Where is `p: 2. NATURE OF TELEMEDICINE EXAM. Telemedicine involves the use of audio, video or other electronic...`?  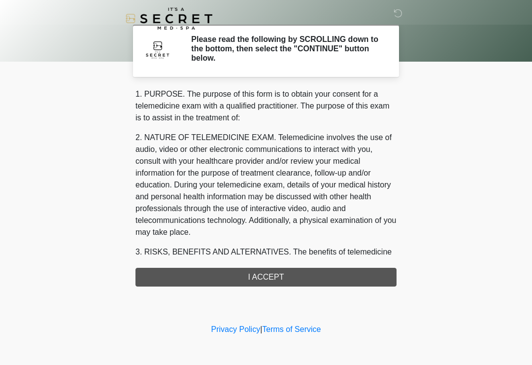
p: 2. NATURE OF TELEMEDICINE EXAM. Telemedicine involves the use of audio, video or other electronic... is located at coordinates (266, 185).